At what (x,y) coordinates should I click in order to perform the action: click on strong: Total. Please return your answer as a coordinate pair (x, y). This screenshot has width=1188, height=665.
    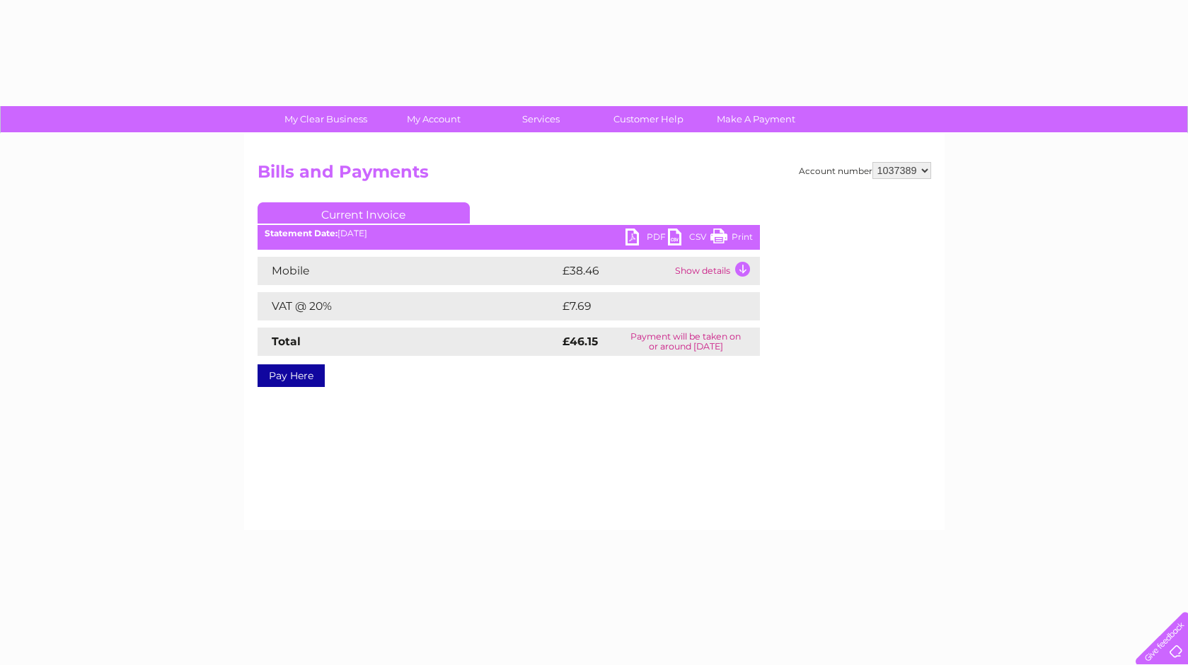
    Looking at the image, I should click on (286, 341).